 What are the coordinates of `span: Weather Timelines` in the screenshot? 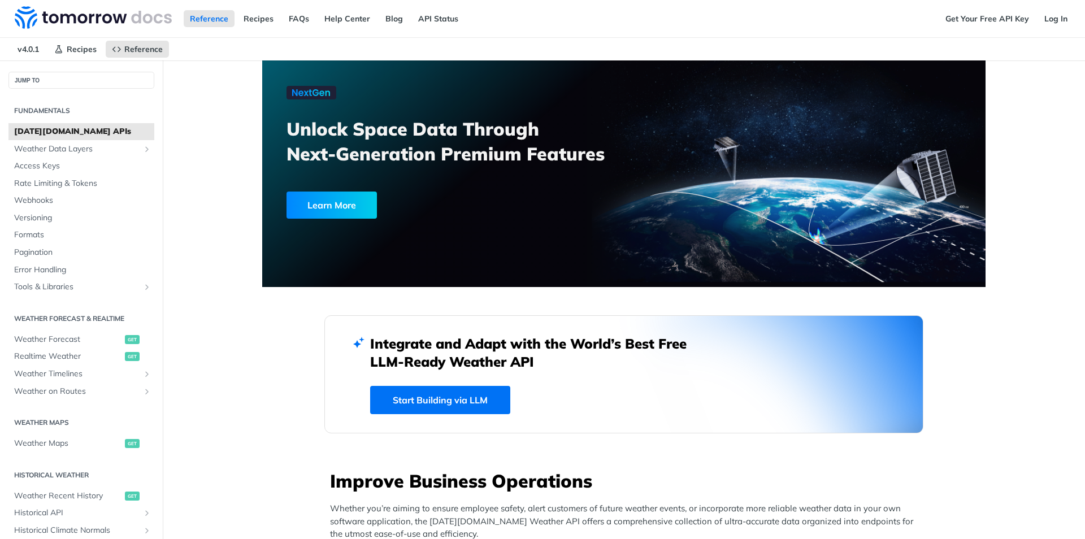 It's located at (77, 374).